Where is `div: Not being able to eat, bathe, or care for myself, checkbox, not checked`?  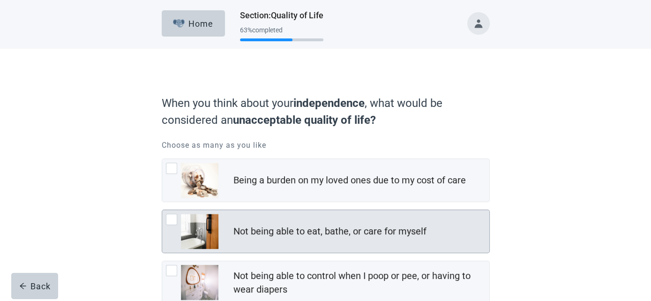 div: Not being able to eat, bathe, or care for myself, checkbox, not checked is located at coordinates (326, 231).